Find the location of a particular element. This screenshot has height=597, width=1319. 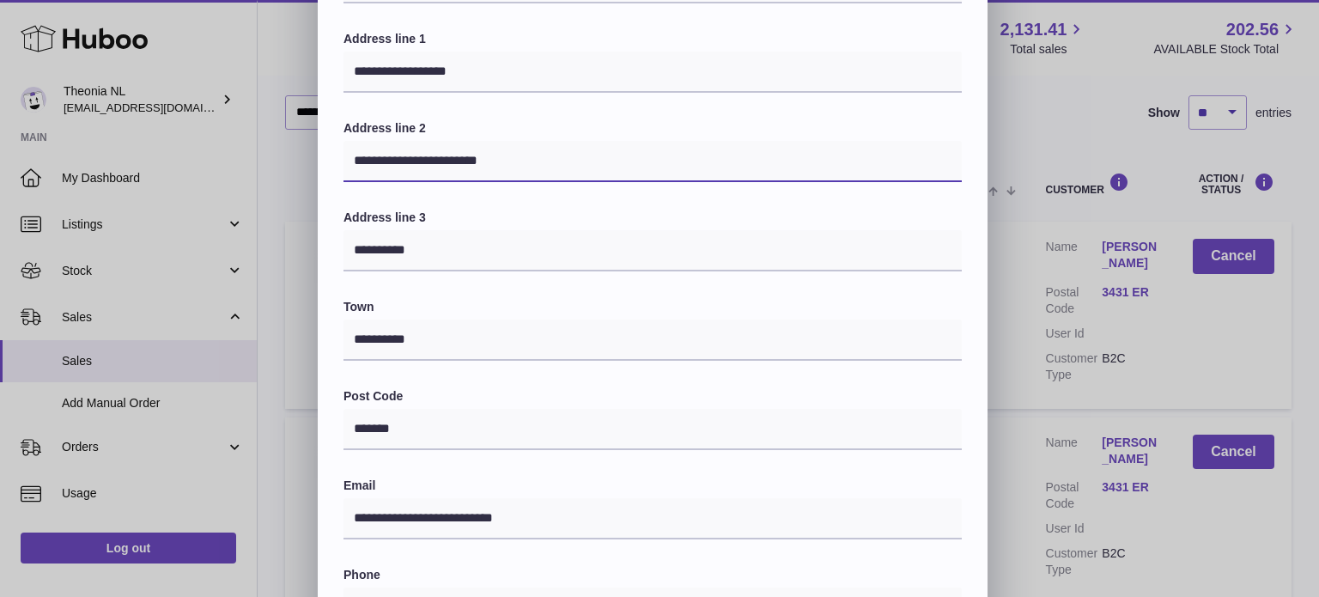

label: Post Code is located at coordinates (653, 396).